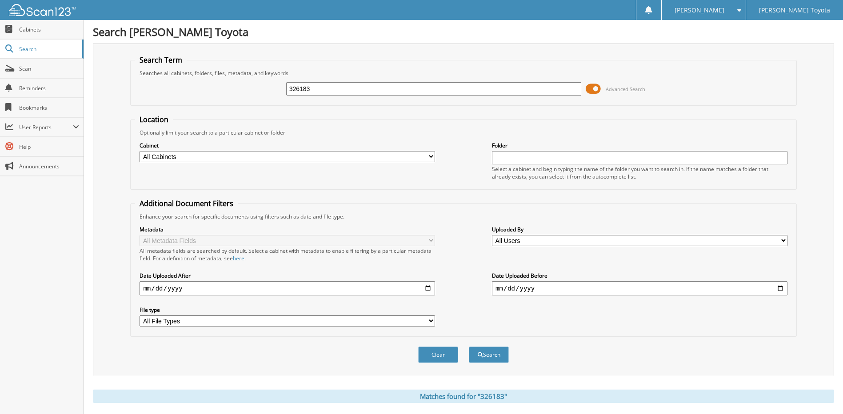 This screenshot has height=414, width=843. I want to click on legend: Search Term, so click(161, 60).